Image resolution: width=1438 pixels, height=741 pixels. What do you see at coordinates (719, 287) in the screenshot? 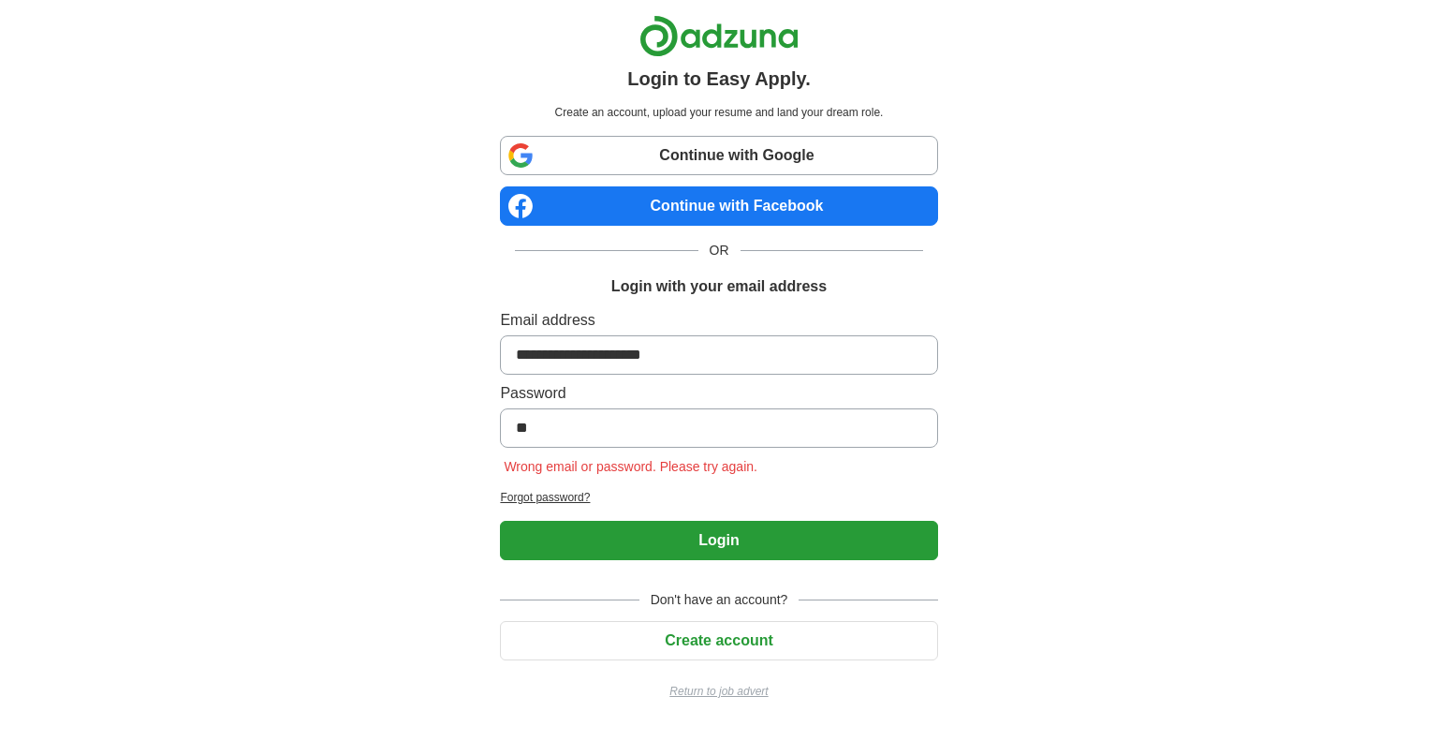
I see `h1: Login with your email address` at bounding box center [719, 287].